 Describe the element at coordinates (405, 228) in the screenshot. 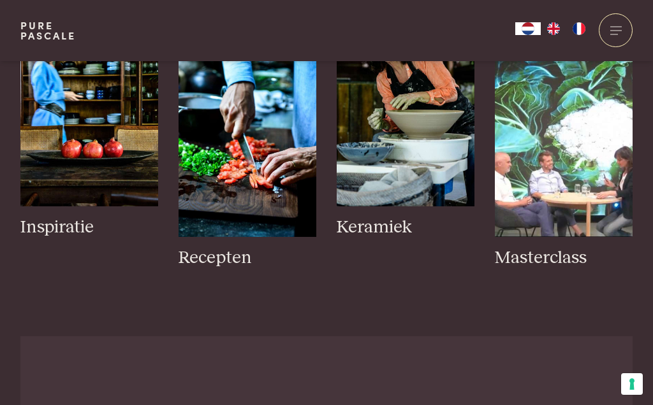

I see `h3: Keramiek` at that location.